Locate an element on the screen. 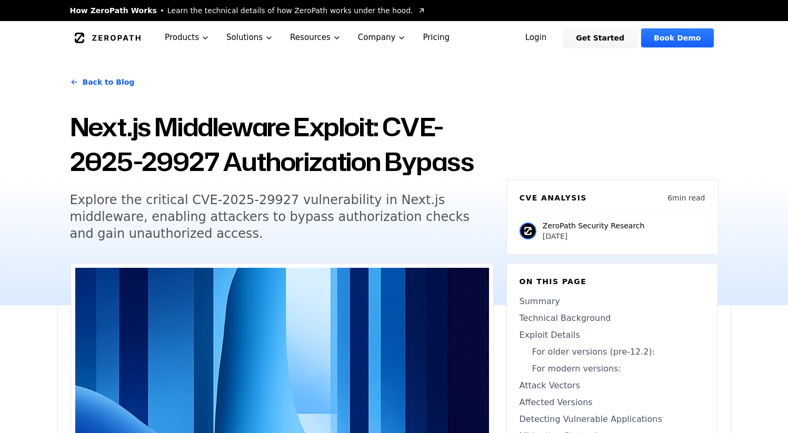 The height and width of the screenshot is (433, 788). button: Solutions is located at coordinates (250, 37).